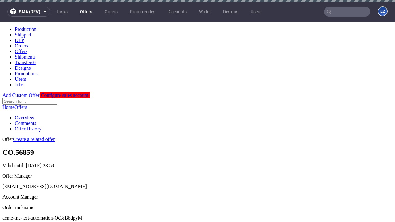  I want to click on a: Transfers0, so click(25, 41).